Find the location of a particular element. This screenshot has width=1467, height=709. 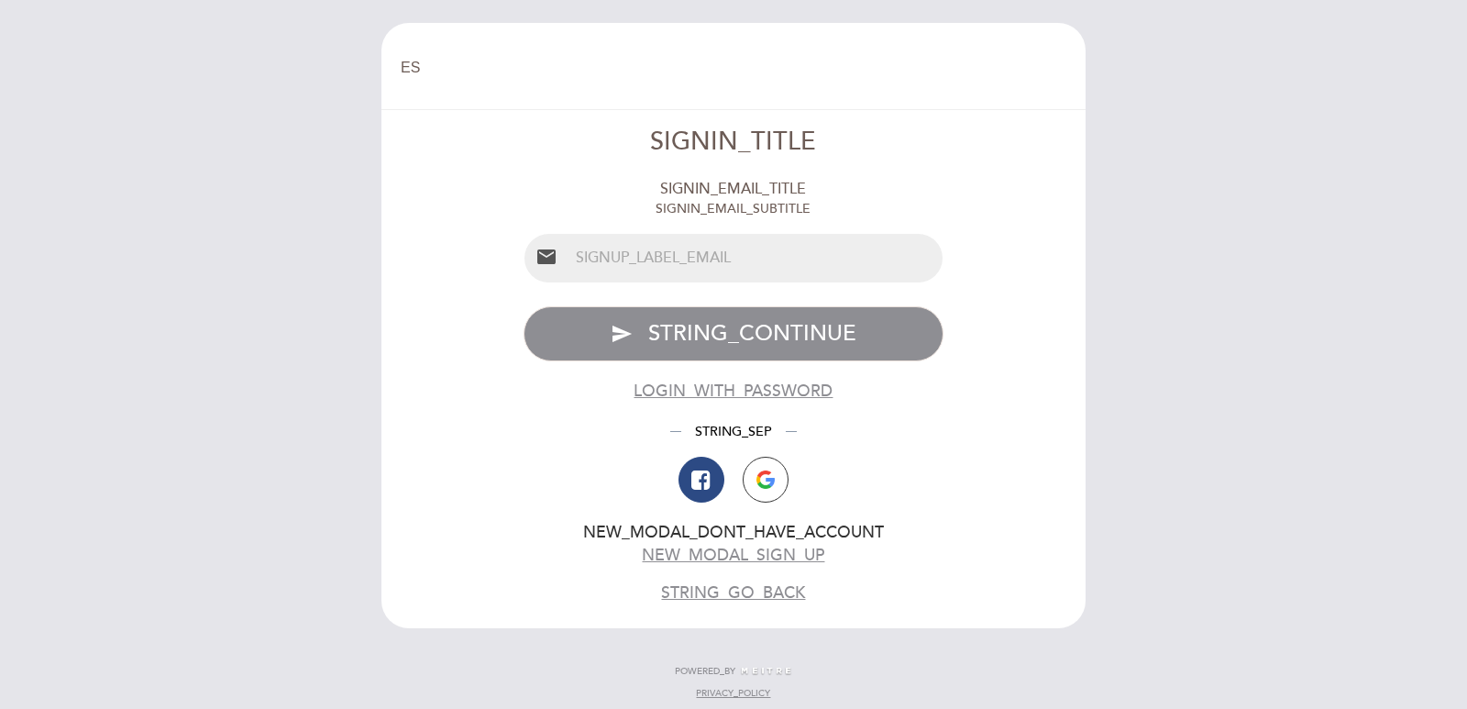

img: icon-google.png is located at coordinates (766, 480).